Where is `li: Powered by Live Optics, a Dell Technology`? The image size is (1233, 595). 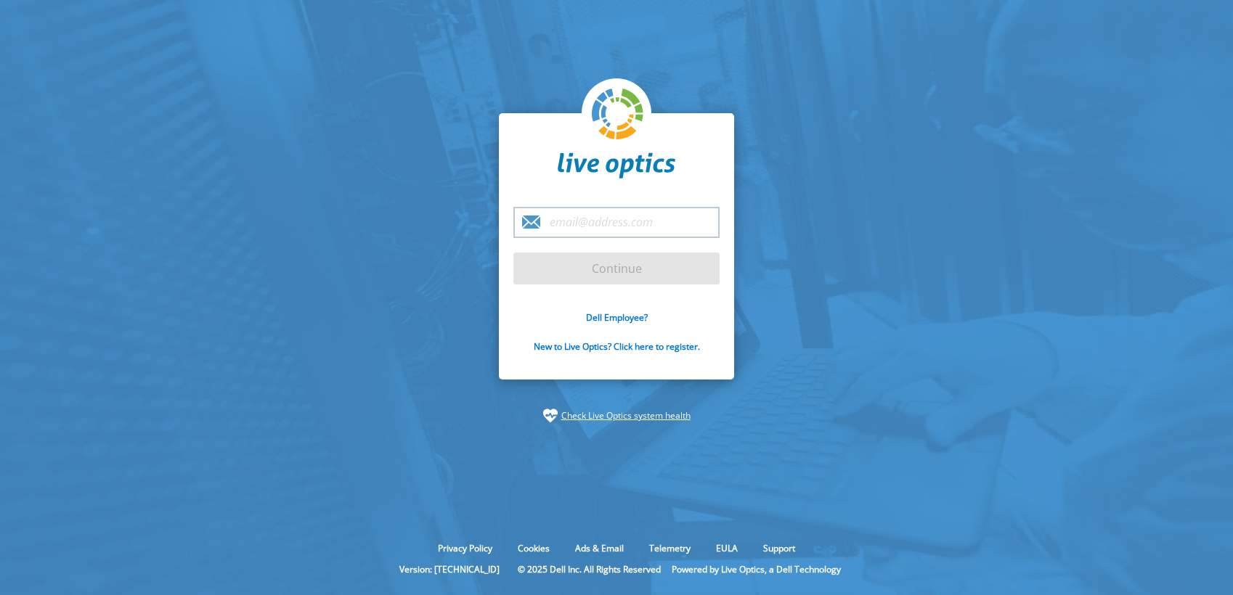
li: Powered by Live Optics, a Dell Technology is located at coordinates (756, 569).